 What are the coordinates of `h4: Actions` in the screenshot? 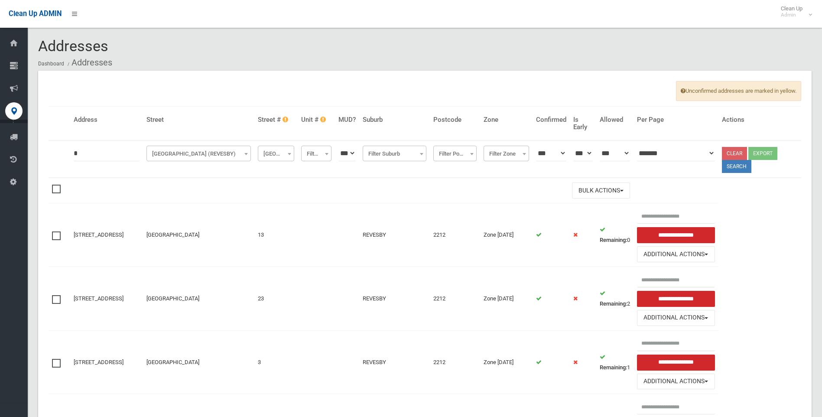 It's located at (760, 120).